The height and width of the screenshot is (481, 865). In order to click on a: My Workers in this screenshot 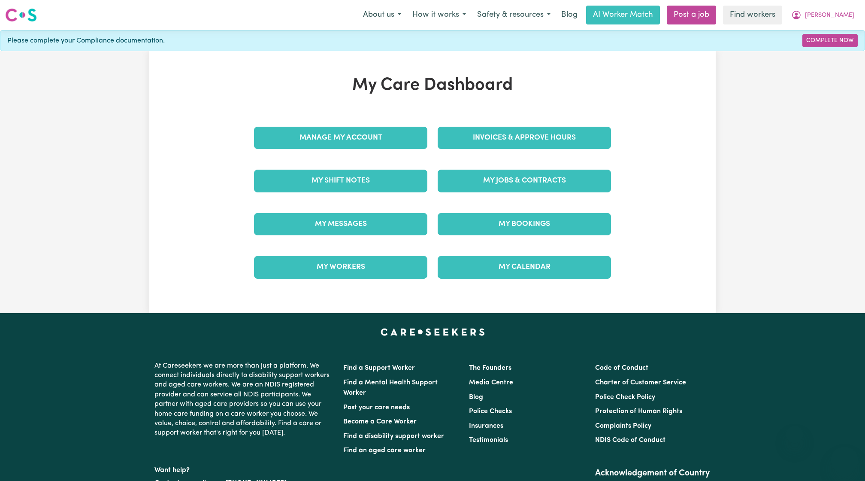, I will do `click(341, 267)`.